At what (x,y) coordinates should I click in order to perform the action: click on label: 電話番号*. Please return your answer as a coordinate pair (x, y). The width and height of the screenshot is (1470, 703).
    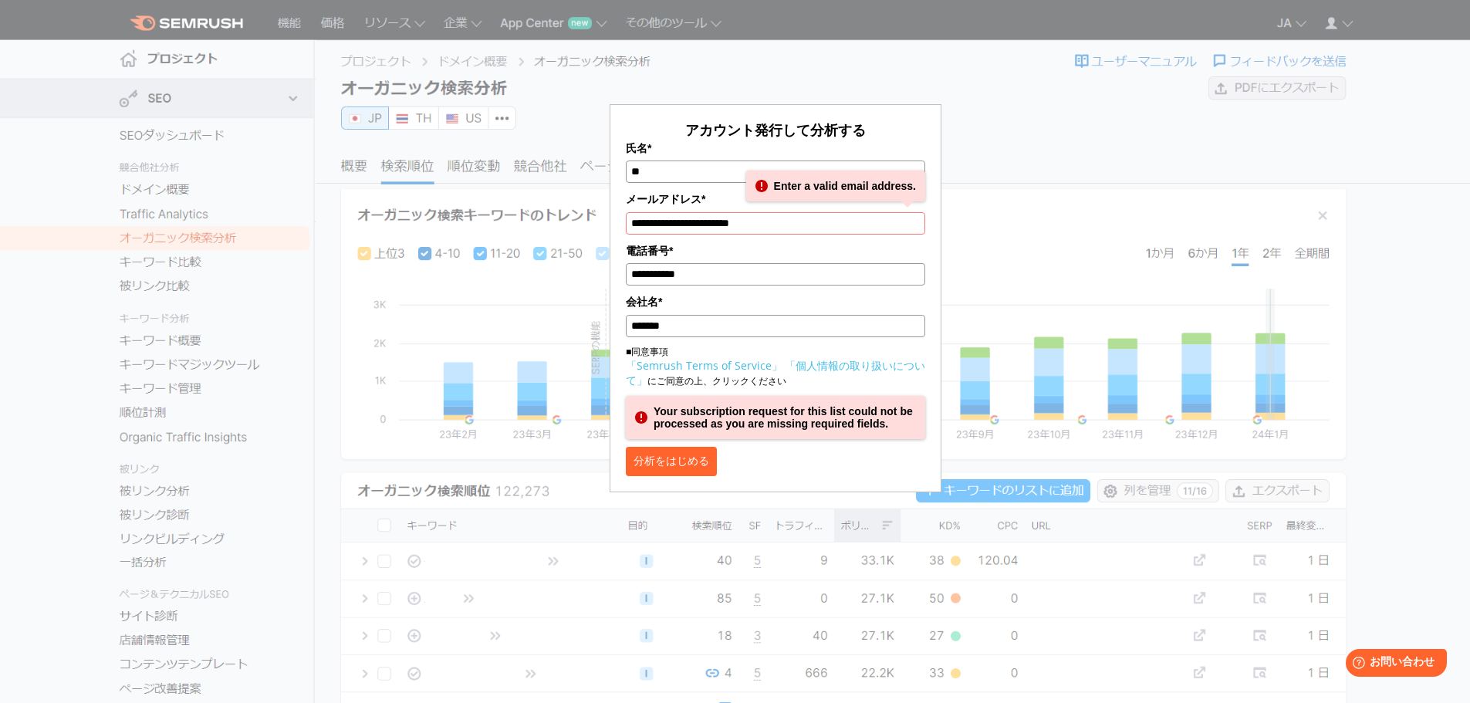
    Looking at the image, I should click on (775, 251).